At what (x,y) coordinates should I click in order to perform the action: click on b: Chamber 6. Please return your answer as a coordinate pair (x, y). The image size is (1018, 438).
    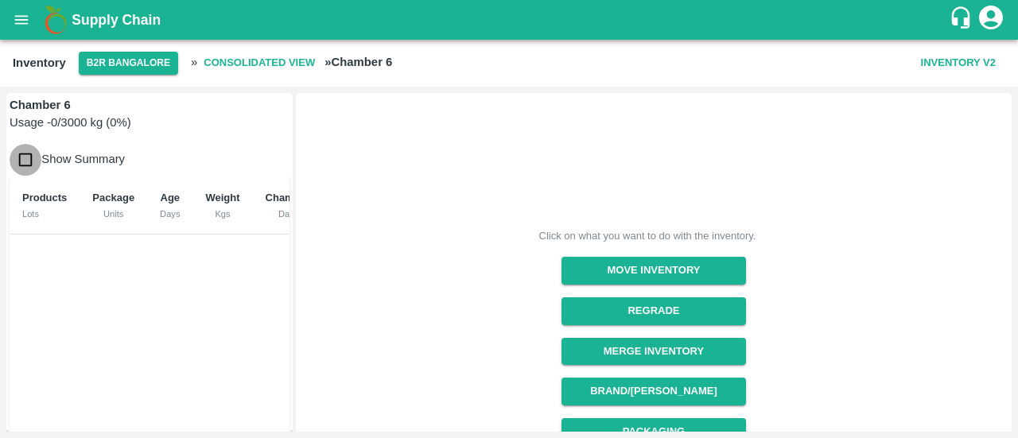
    Looking at the image, I should click on (40, 105).